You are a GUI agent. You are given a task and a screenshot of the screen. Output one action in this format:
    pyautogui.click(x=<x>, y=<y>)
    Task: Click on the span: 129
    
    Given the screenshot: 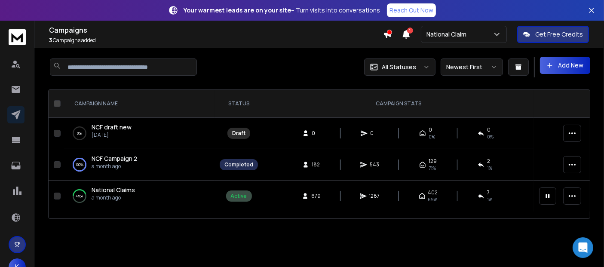 What is the action you would take?
    pyautogui.click(x=433, y=161)
    